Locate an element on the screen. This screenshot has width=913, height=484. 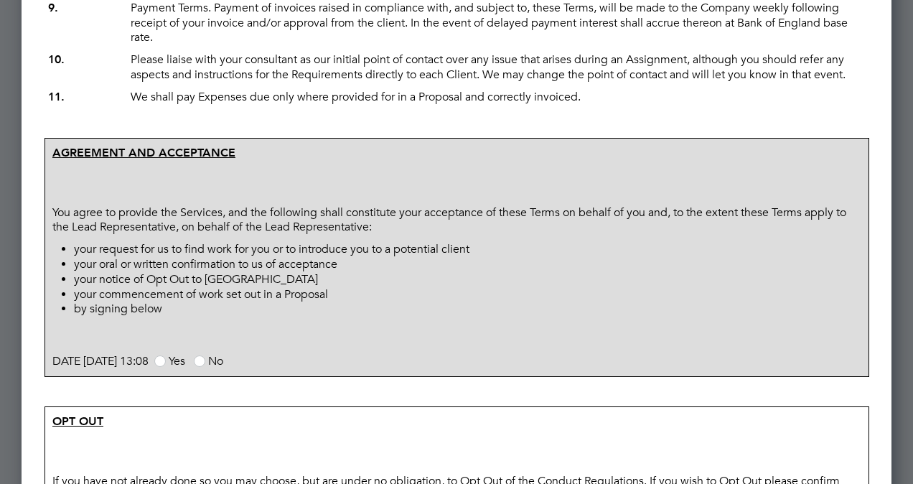
p: Please liaise with your consultant as our initial point of contact over any issue that arises dur... is located at coordinates (497, 67).